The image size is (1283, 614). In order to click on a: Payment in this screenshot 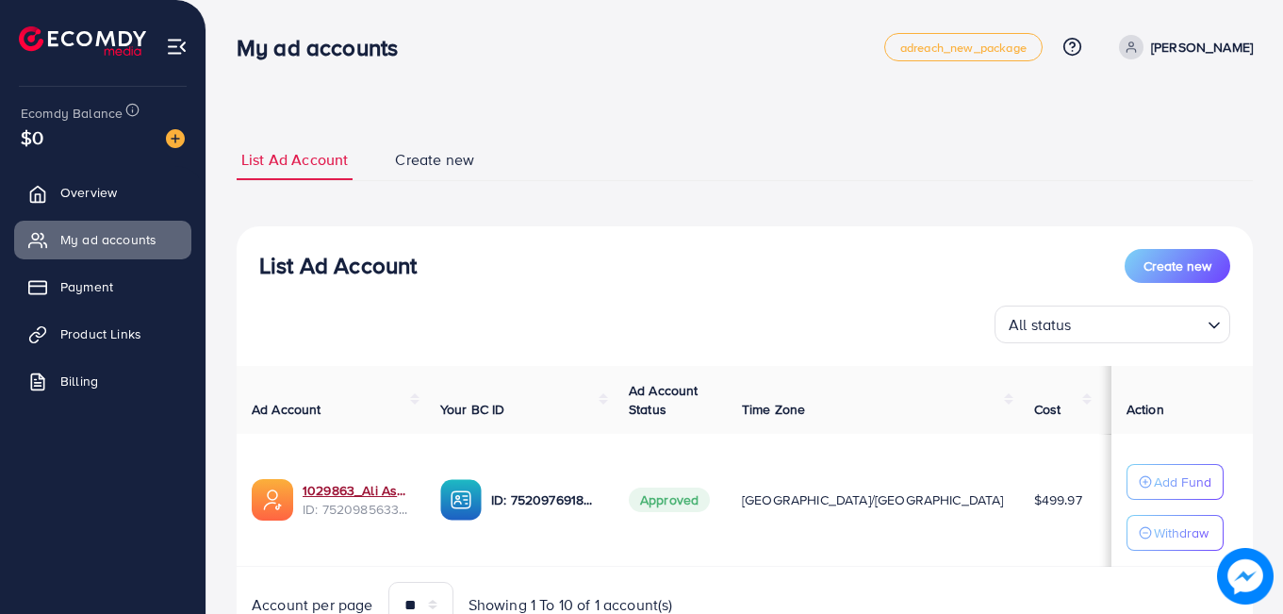, I will do `click(103, 287)`.